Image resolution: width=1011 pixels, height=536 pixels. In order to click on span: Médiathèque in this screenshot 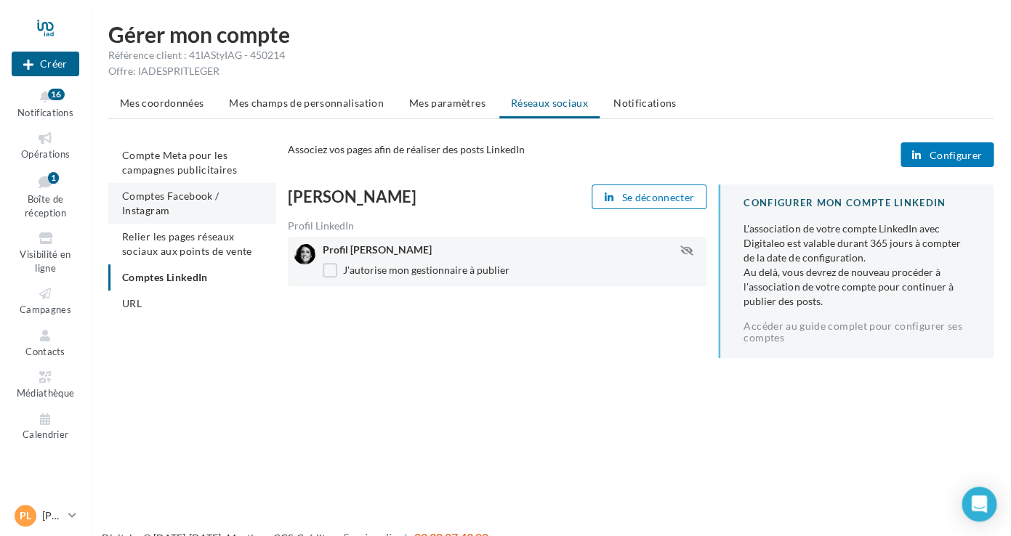, I will do `click(46, 393)`.